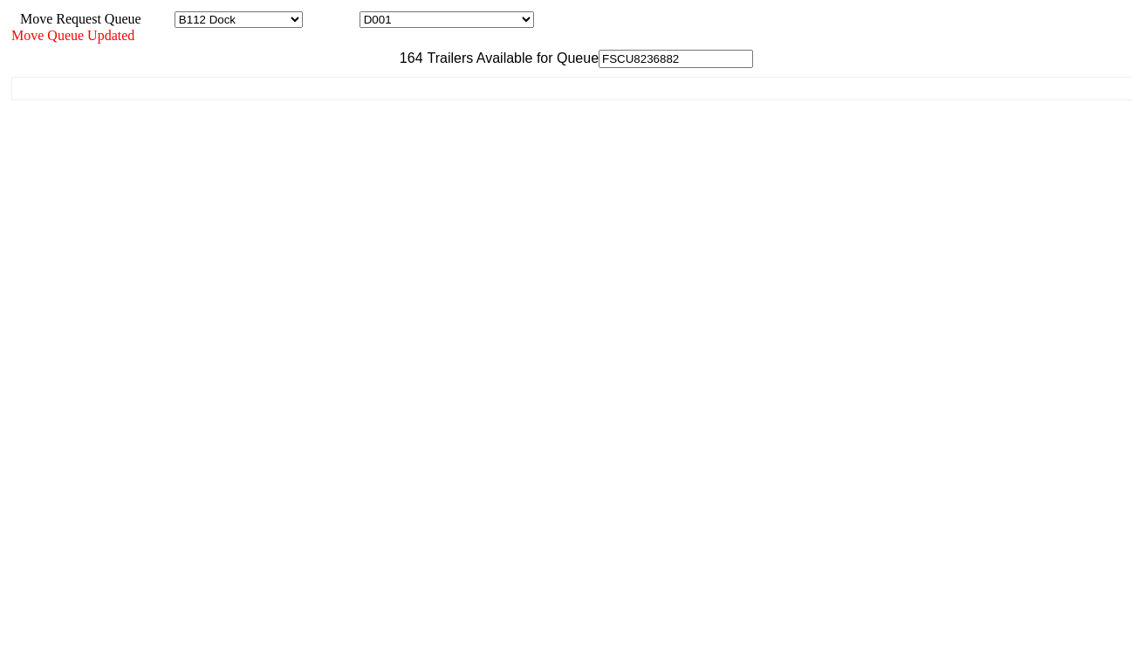 The width and height of the screenshot is (1144, 663). What do you see at coordinates (511, 58) in the screenshot?
I see `span: Trailers Available for Queue` at bounding box center [511, 58].